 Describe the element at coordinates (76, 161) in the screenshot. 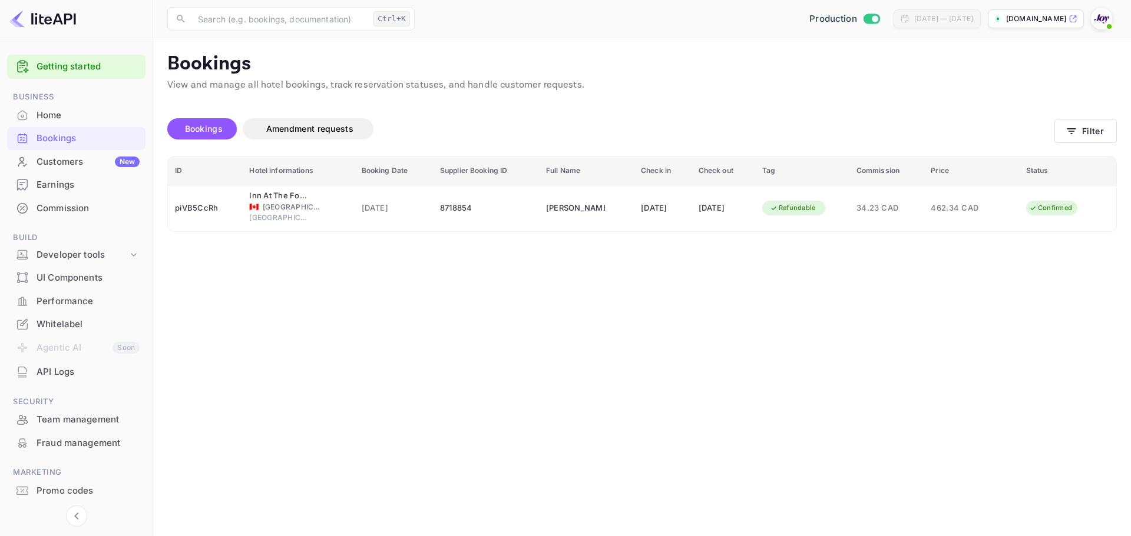

I see `a: CustomersNew` at that location.